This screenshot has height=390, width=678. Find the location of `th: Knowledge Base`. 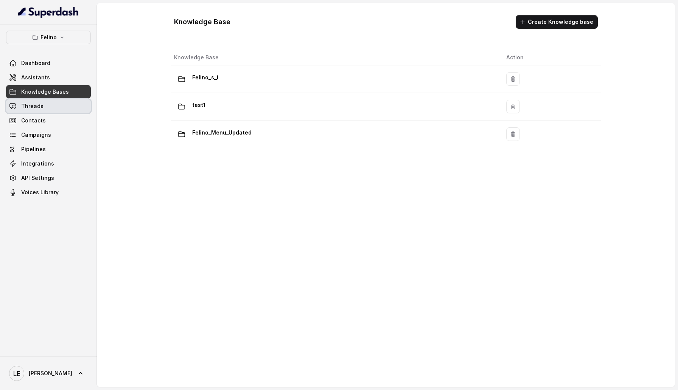

th: Knowledge Base is located at coordinates (336, 58).